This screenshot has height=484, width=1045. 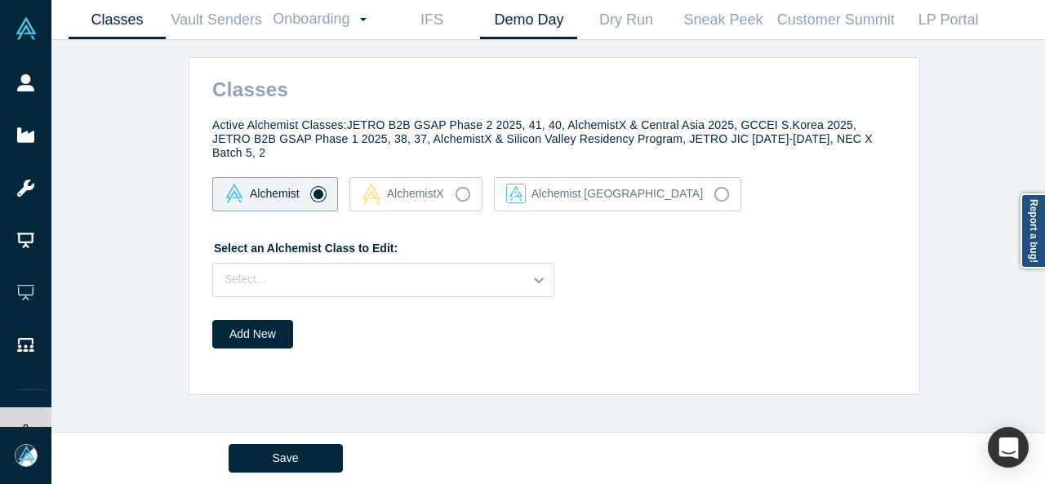 I want to click on a: Sneak Peek, so click(x=723, y=20).